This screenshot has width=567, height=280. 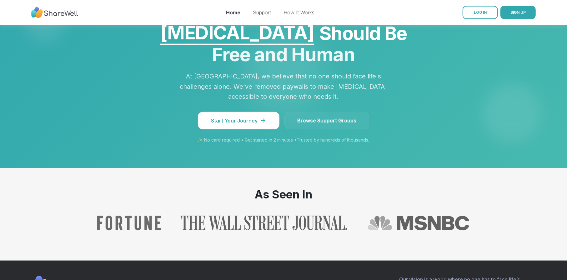 What do you see at coordinates (55, 13) in the screenshot?
I see `img: ShareWell Nav Logo` at bounding box center [55, 13].